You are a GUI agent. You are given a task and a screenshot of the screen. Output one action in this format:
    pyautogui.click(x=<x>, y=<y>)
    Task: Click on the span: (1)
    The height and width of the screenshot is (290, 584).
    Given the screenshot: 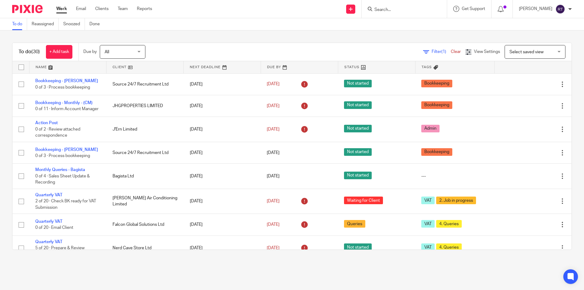 What is the action you would take?
    pyautogui.click(x=444, y=52)
    